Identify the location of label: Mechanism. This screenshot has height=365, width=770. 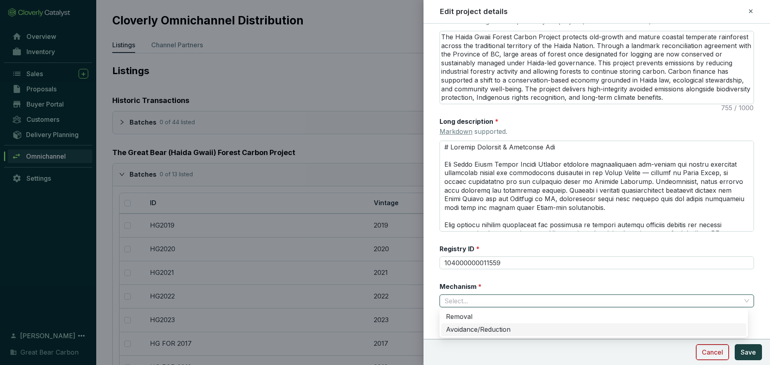
(460, 287).